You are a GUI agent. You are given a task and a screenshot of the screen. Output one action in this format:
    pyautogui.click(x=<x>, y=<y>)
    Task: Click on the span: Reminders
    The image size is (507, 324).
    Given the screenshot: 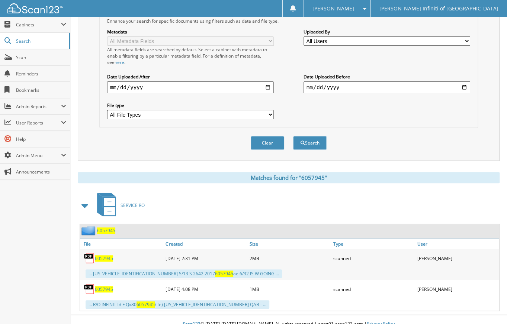 What is the action you would take?
    pyautogui.click(x=41, y=74)
    